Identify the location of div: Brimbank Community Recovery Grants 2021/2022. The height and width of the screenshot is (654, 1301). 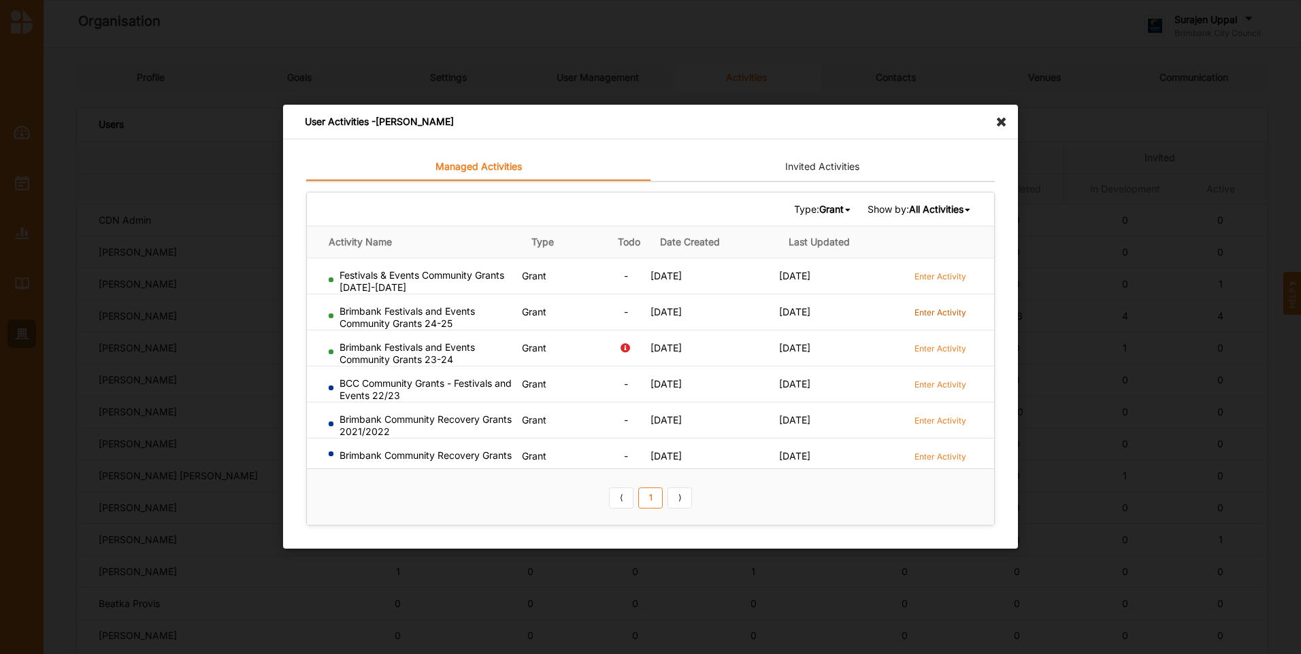
(422, 426).